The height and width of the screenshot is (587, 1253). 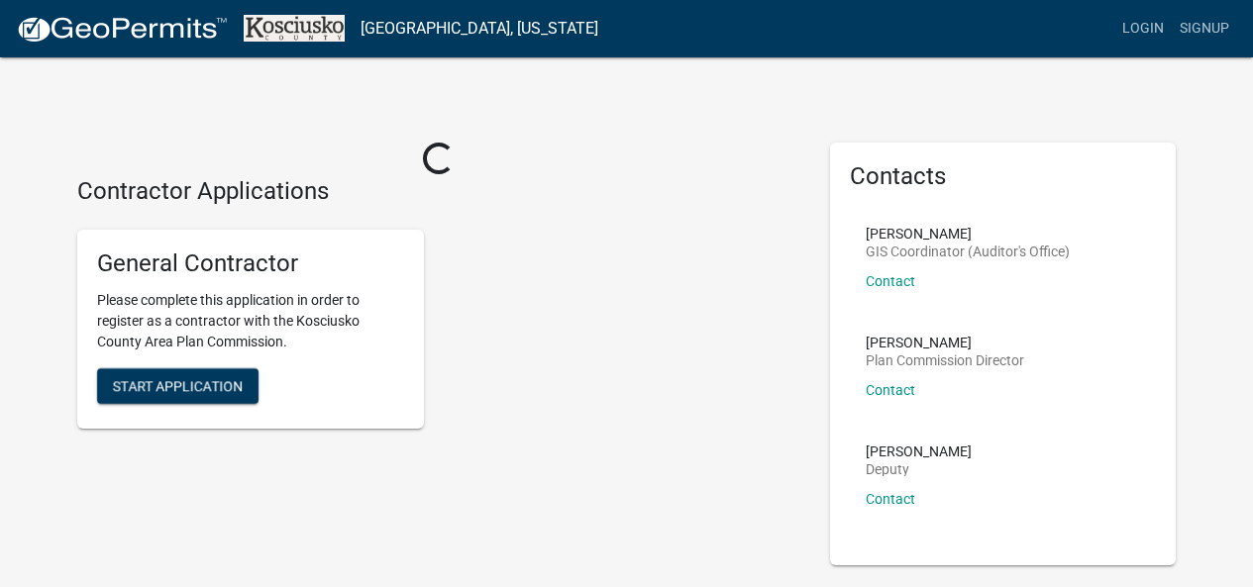 What do you see at coordinates (1204, 29) in the screenshot?
I see `a: Signup` at bounding box center [1204, 29].